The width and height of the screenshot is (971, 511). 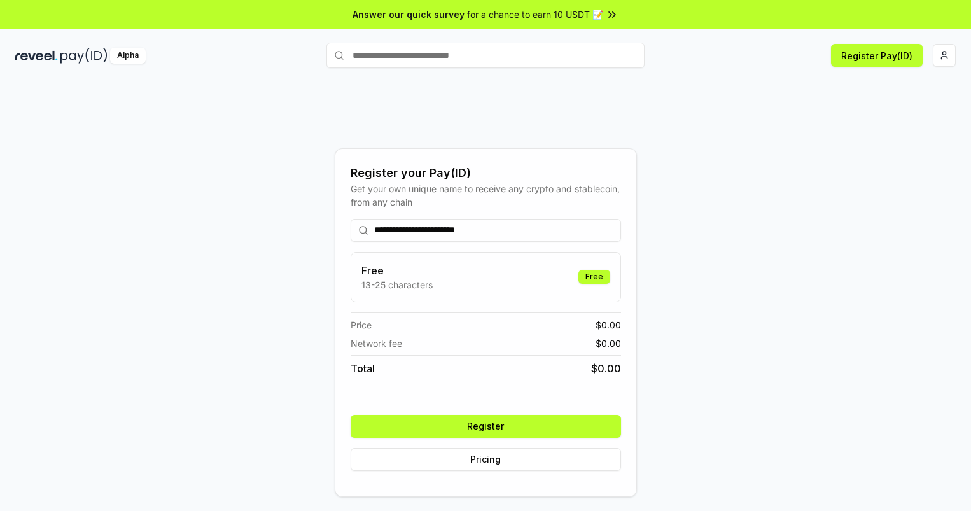 I want to click on div: Free, so click(x=595, y=277).